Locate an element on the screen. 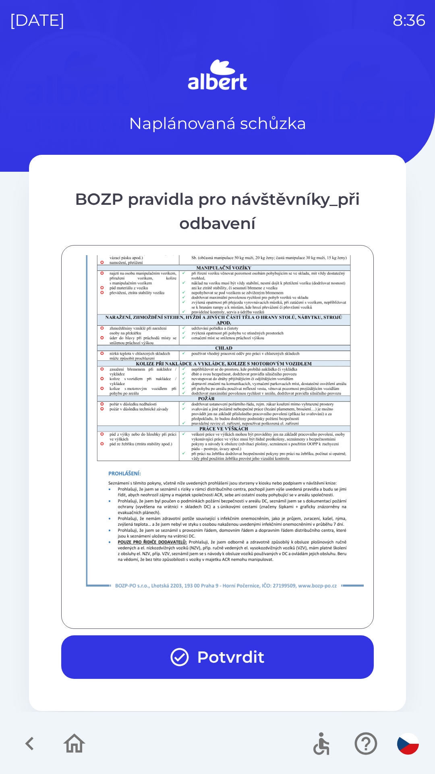 Image resolution: width=435 pixels, height=774 pixels. p: 8:36 is located at coordinates (409, 20).